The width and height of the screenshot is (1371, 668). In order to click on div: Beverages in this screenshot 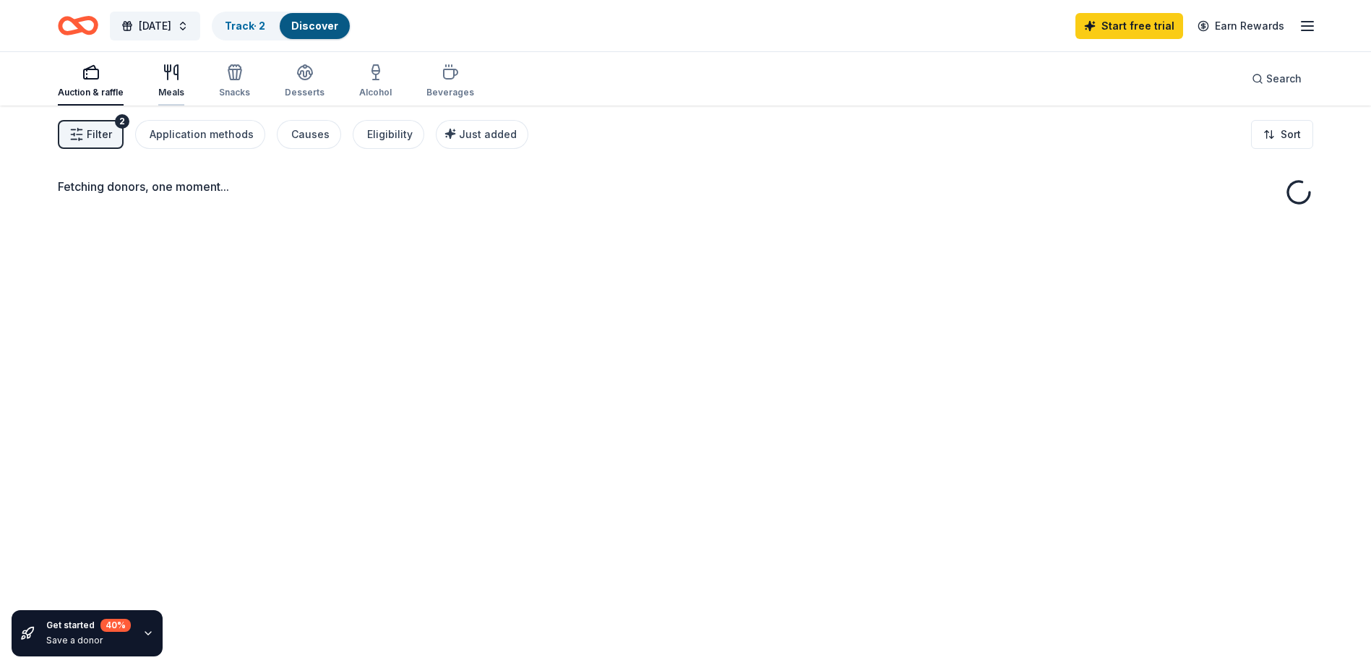, I will do `click(450, 93)`.